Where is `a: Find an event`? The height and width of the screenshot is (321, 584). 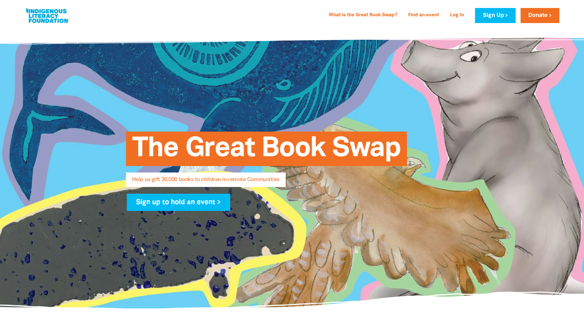
a: Find an event is located at coordinates (423, 15).